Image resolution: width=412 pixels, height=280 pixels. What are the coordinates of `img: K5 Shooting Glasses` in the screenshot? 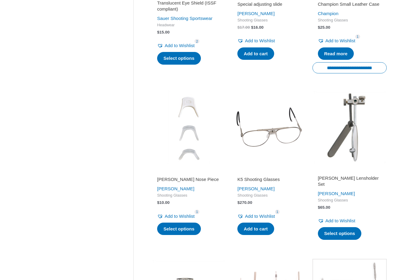 It's located at (269, 127).